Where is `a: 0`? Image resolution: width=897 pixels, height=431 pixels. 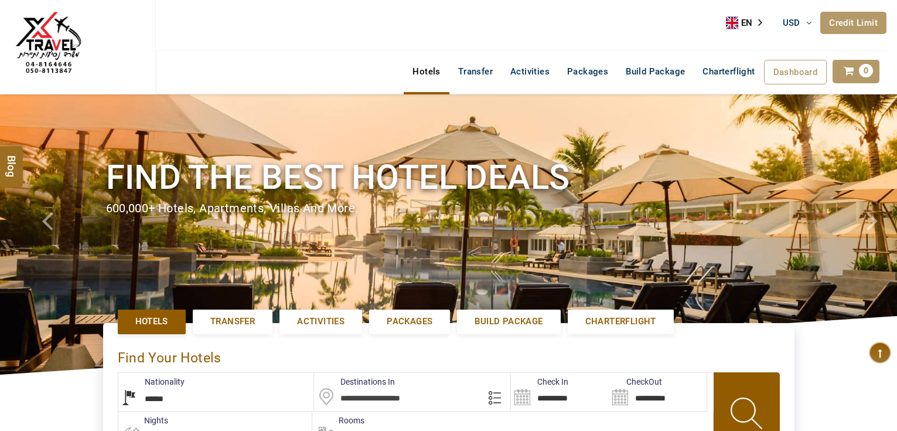 a: 0 is located at coordinates (856, 71).